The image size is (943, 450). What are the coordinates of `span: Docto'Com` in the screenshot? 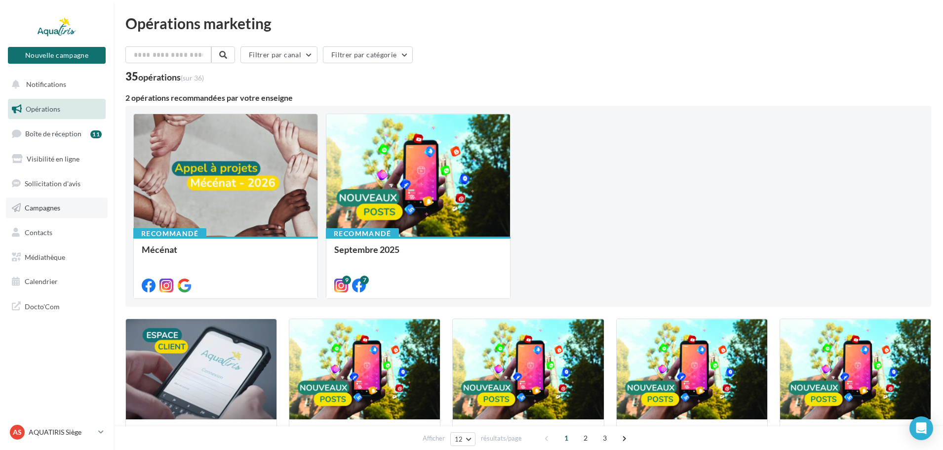 It's located at (42, 306).